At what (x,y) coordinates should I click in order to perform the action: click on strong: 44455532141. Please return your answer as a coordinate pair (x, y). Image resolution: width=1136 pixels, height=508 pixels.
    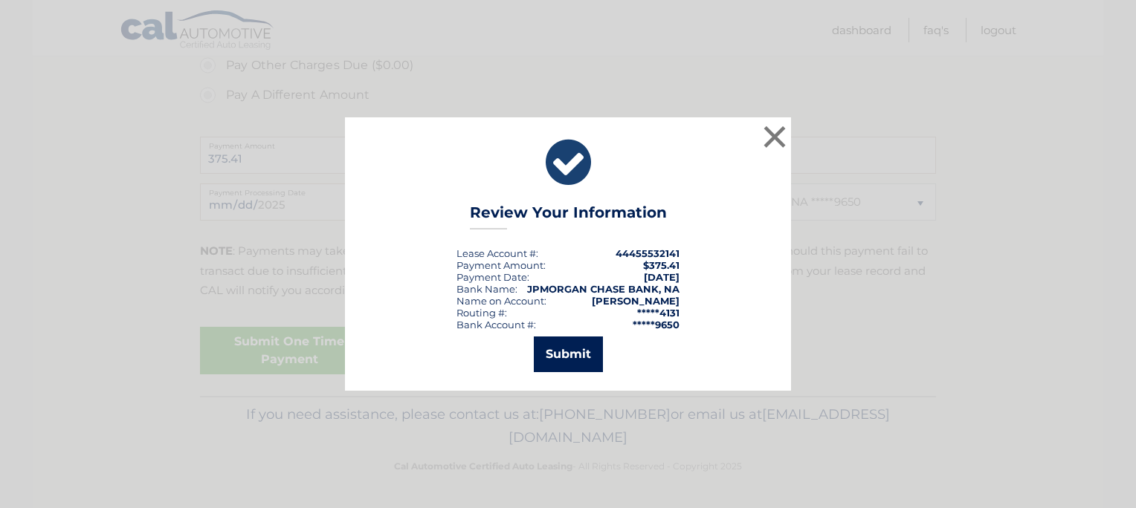
    Looking at the image, I should click on (648, 253).